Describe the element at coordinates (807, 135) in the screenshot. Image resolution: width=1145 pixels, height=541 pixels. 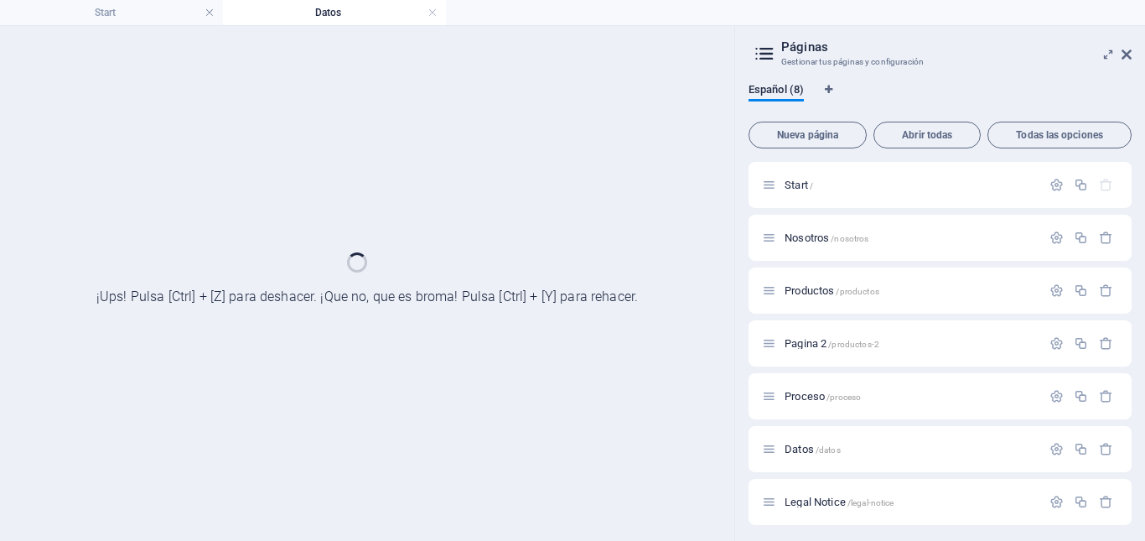
I see `span: Nueva página` at that location.